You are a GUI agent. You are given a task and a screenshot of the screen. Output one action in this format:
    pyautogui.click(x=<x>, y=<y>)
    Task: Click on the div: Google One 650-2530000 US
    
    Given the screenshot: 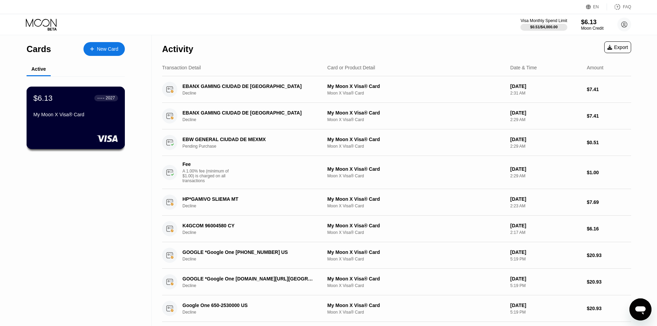 What is the action you would take?
    pyautogui.click(x=249, y=305)
    